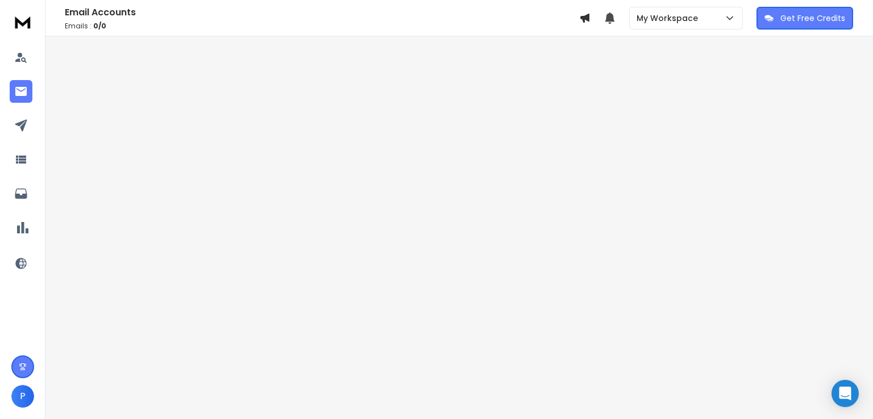 The height and width of the screenshot is (419, 873). I want to click on p: Get Free Credits, so click(813, 18).